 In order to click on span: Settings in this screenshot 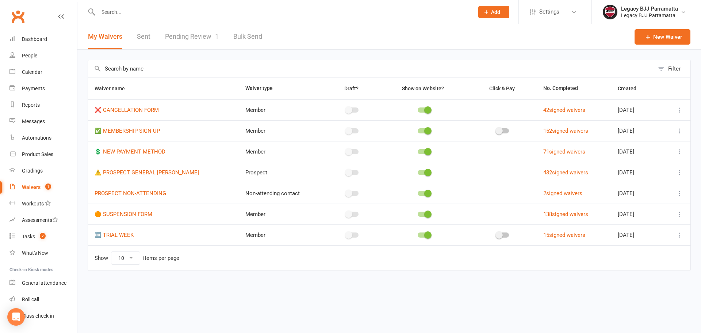, I will do `click(549, 12)`.